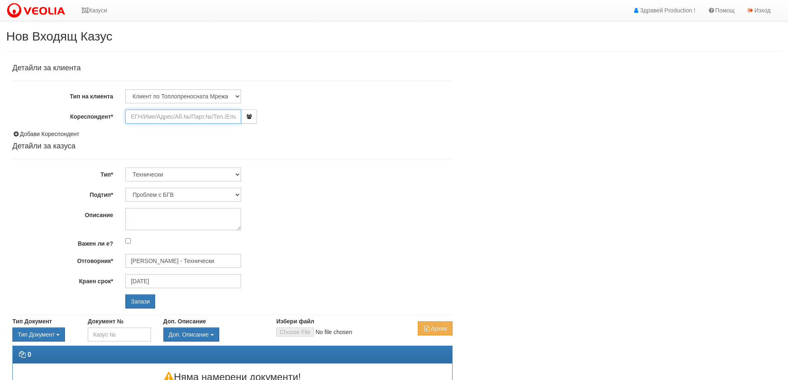  What do you see at coordinates (32, 321) in the screenshot?
I see `label: Тип Документ` at bounding box center [32, 321].